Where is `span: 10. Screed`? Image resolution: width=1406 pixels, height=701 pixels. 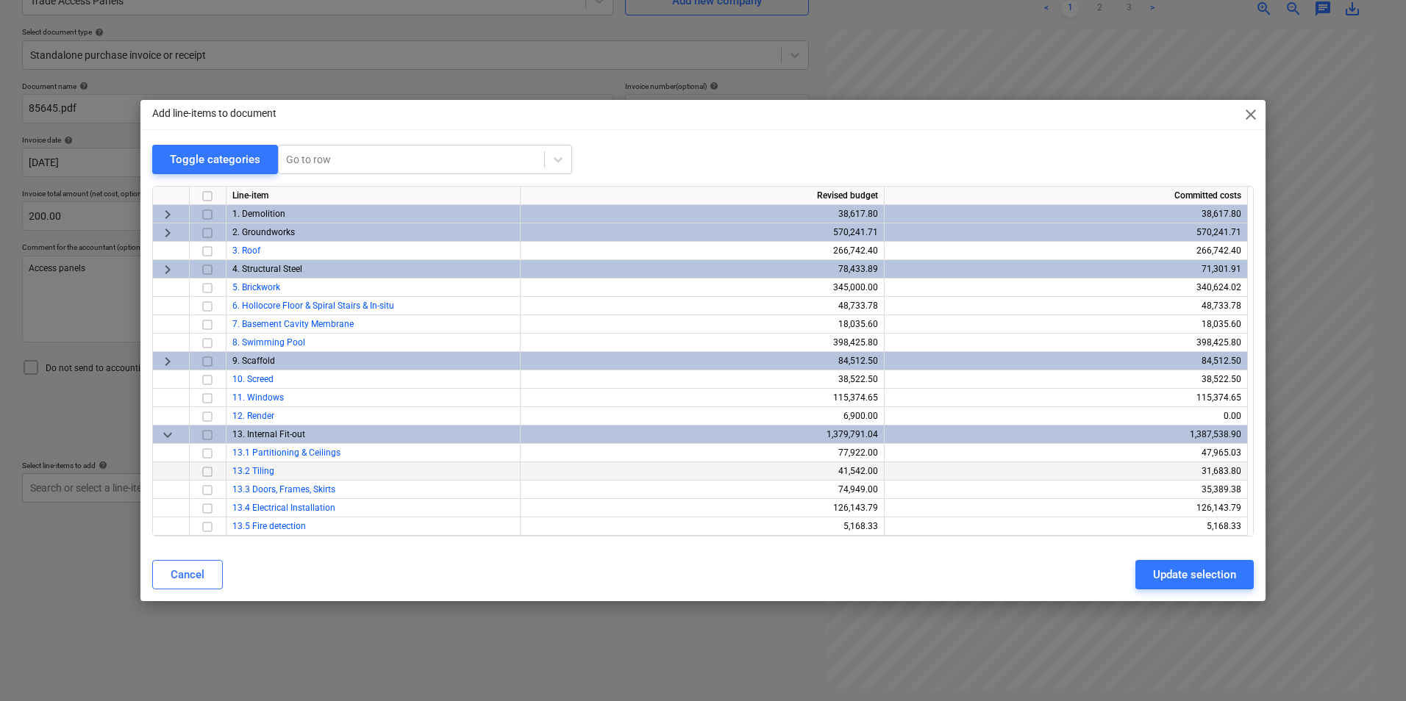 span: 10. Screed is located at coordinates (253, 379).